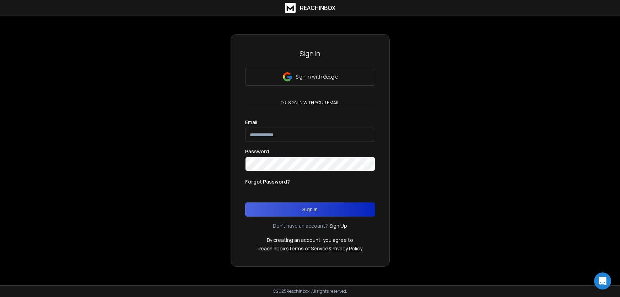 This screenshot has height=297, width=620. What do you see at coordinates (310, 291) in the screenshot?
I see `p: © 2025 Reachinbox. All rights reserved.` at bounding box center [310, 291].